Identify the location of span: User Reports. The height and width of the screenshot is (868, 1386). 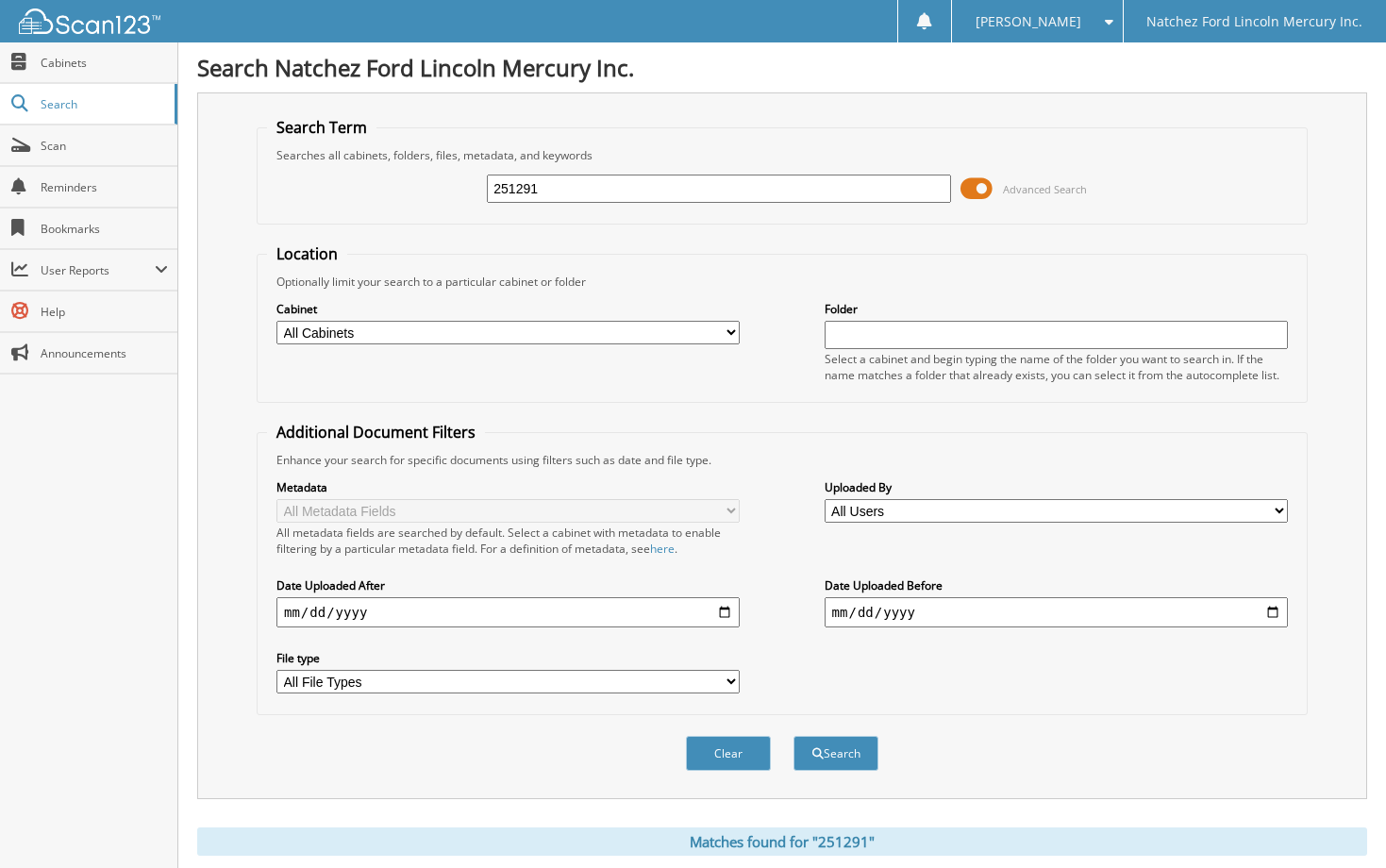
(97, 270).